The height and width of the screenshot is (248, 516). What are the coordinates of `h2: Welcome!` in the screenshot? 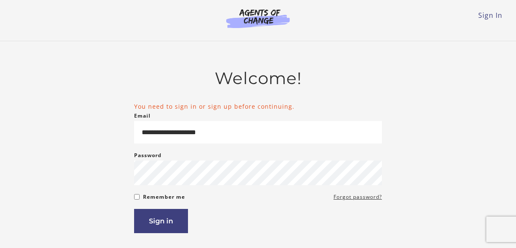 It's located at (258, 78).